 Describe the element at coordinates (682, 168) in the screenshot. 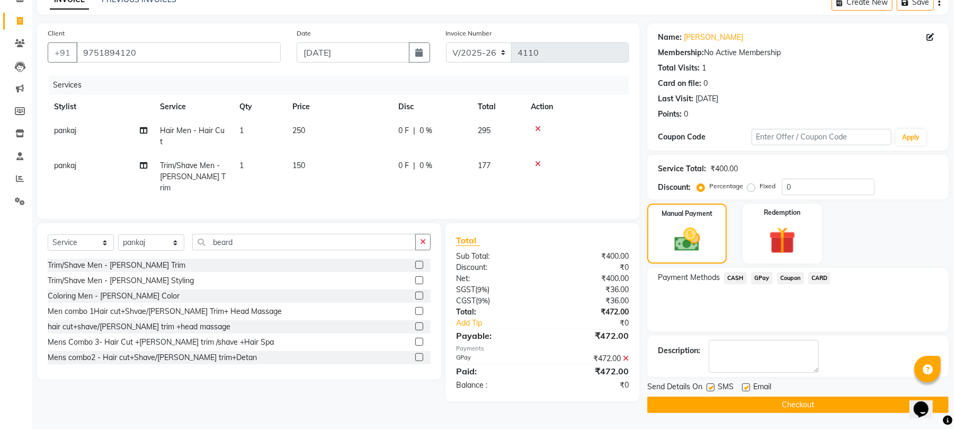

I see `div: Service Total:` at that location.